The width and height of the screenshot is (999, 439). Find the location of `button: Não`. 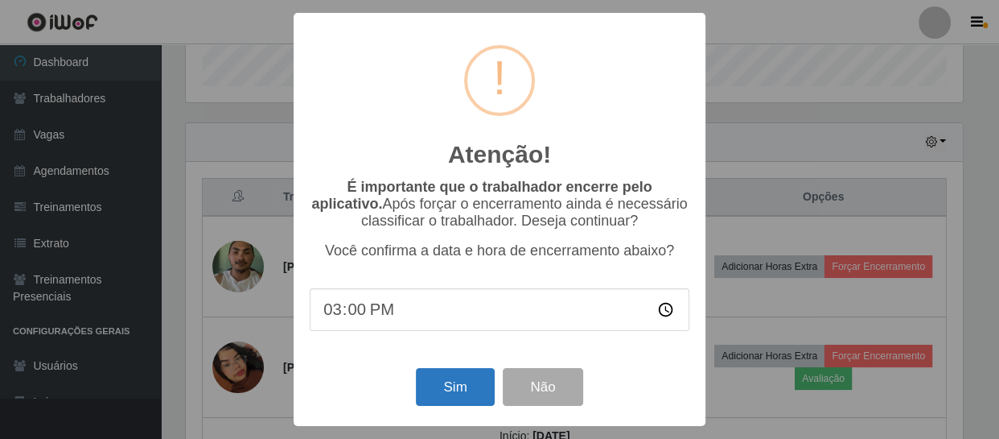

button: Não is located at coordinates (542, 386).